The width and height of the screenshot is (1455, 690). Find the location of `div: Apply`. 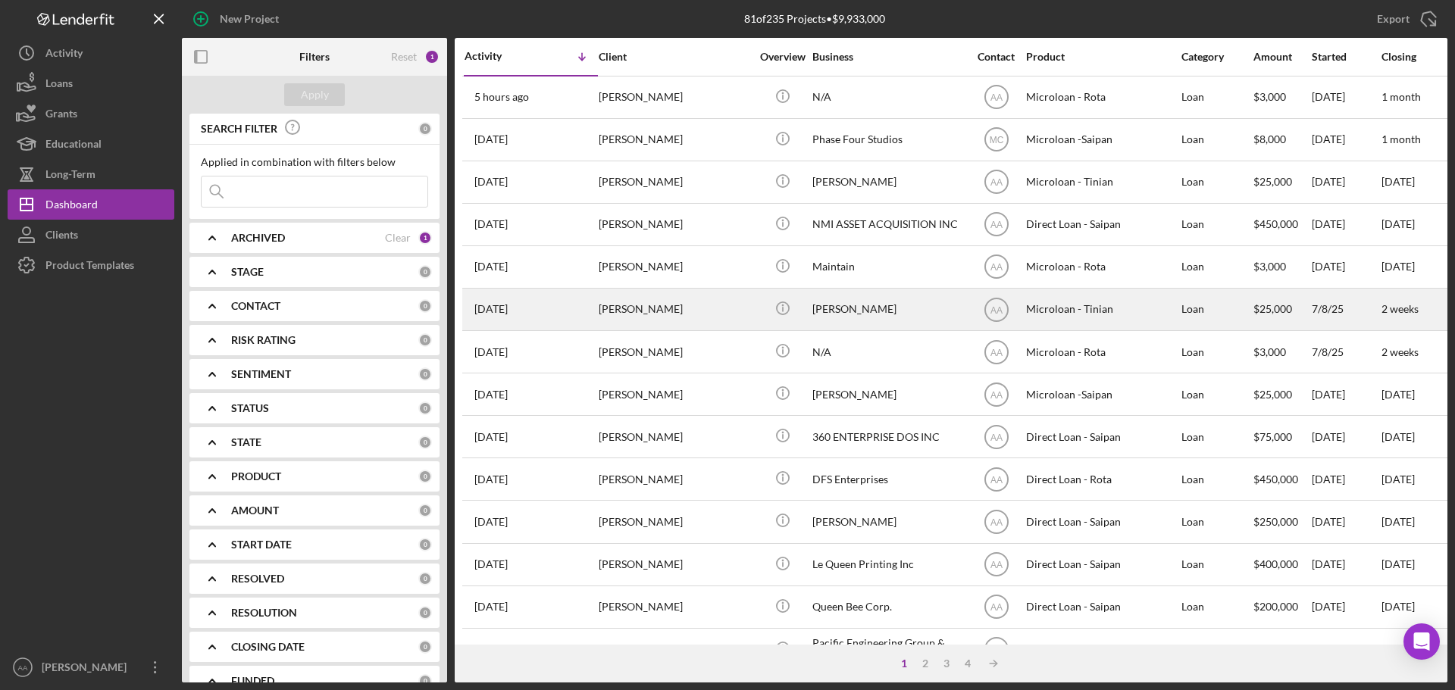

div: Apply is located at coordinates (314, 95).